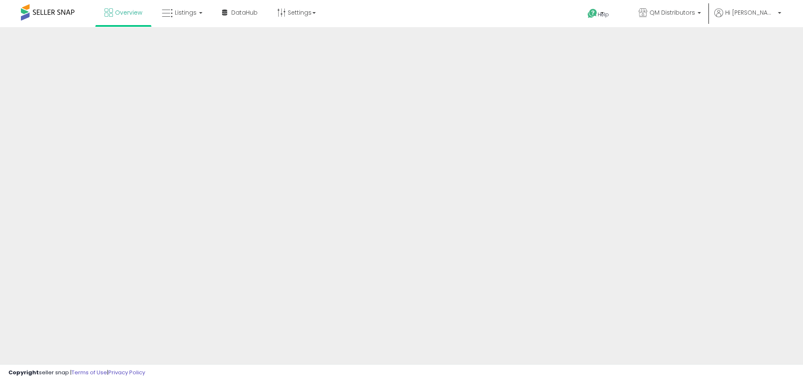 This screenshot has height=381, width=803. I want to click on a: Terms of Use, so click(89, 372).